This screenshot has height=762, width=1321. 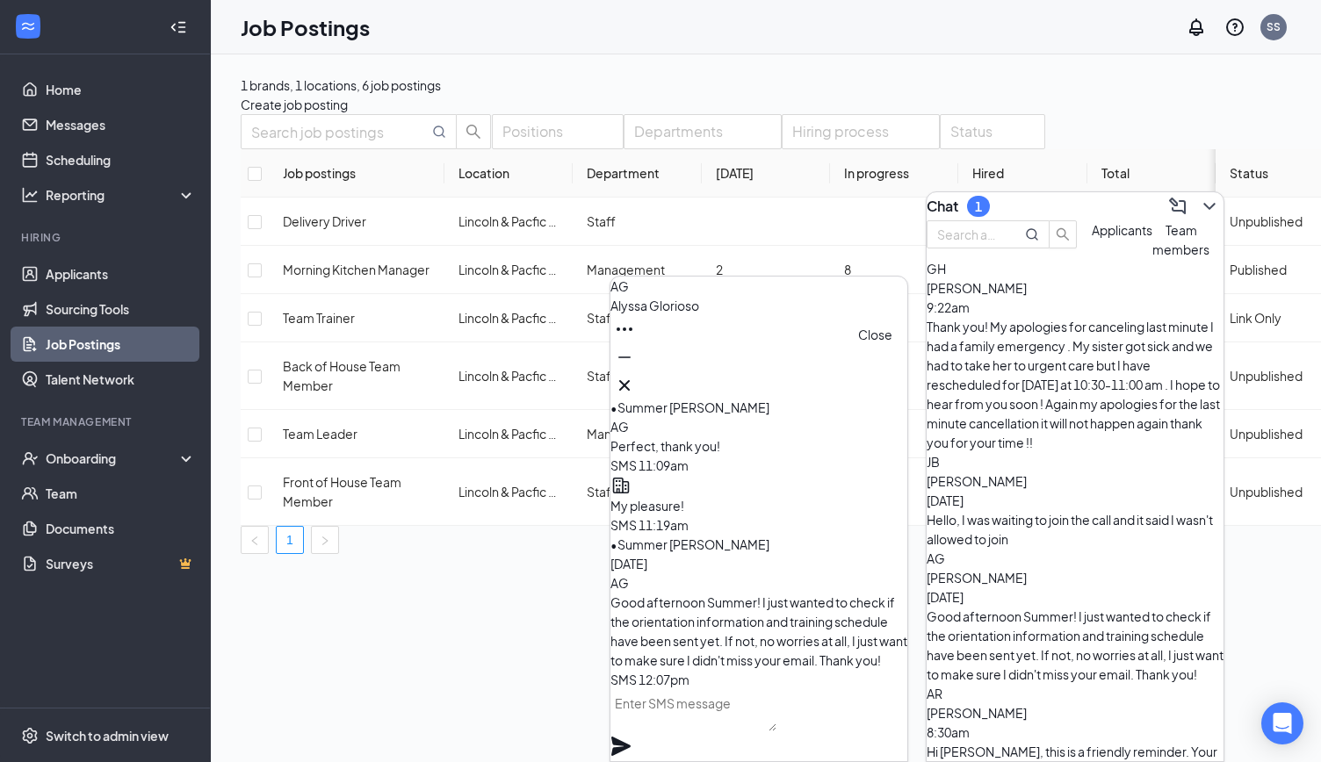 I want to click on div: Close, so click(x=875, y=335).